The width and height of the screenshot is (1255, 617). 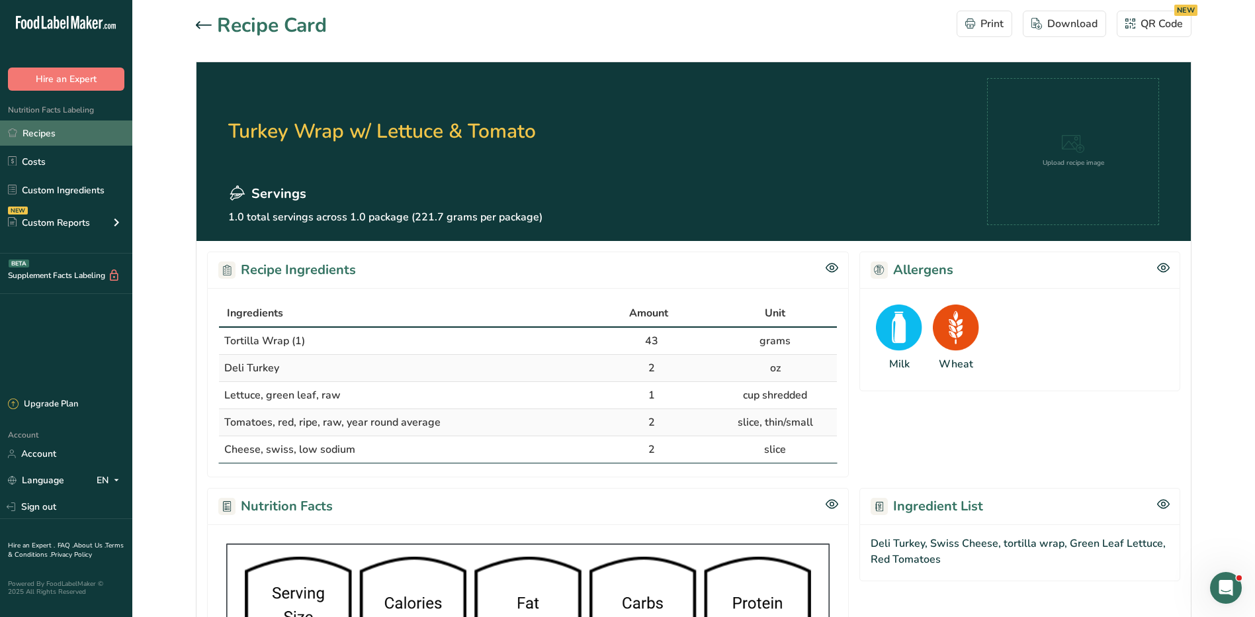 I want to click on div: Powered By FoodLabelMaker © 2025 All Rights Reserved, so click(x=66, y=588).